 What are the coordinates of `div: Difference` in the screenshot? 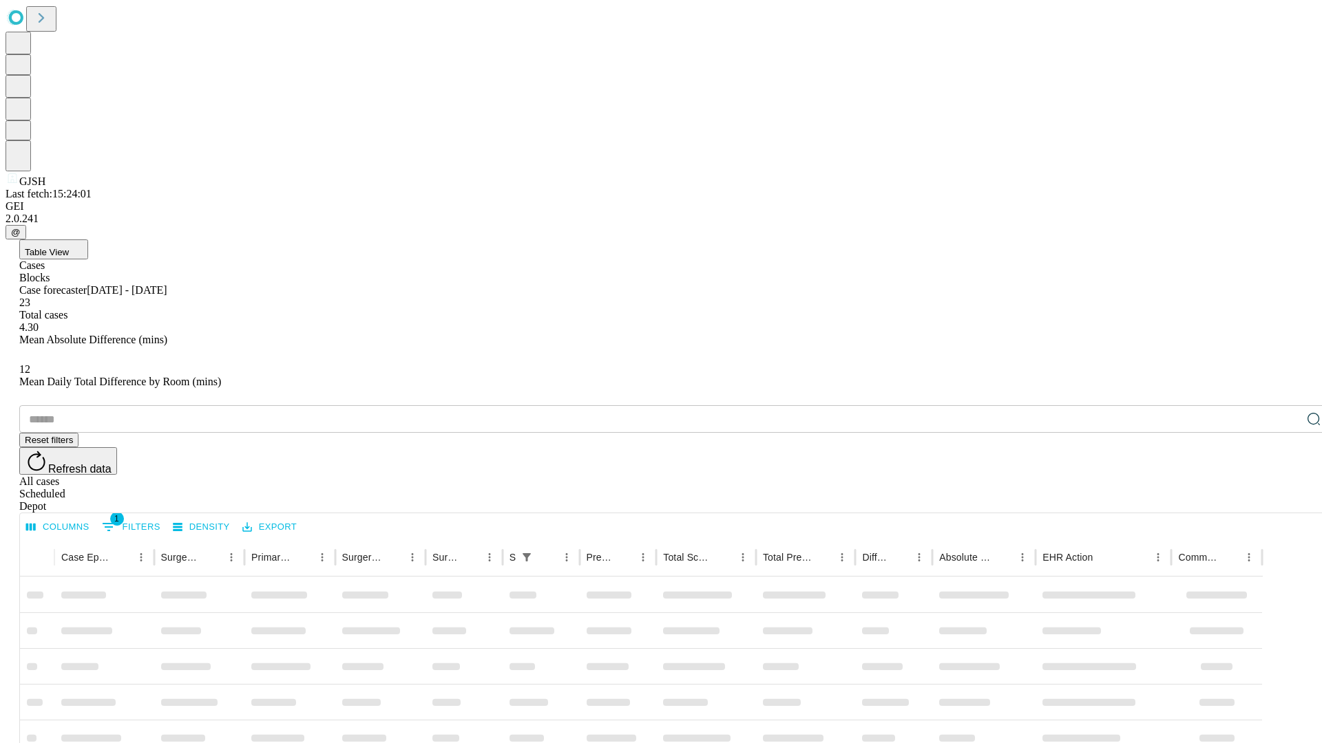 It's located at (875, 558).